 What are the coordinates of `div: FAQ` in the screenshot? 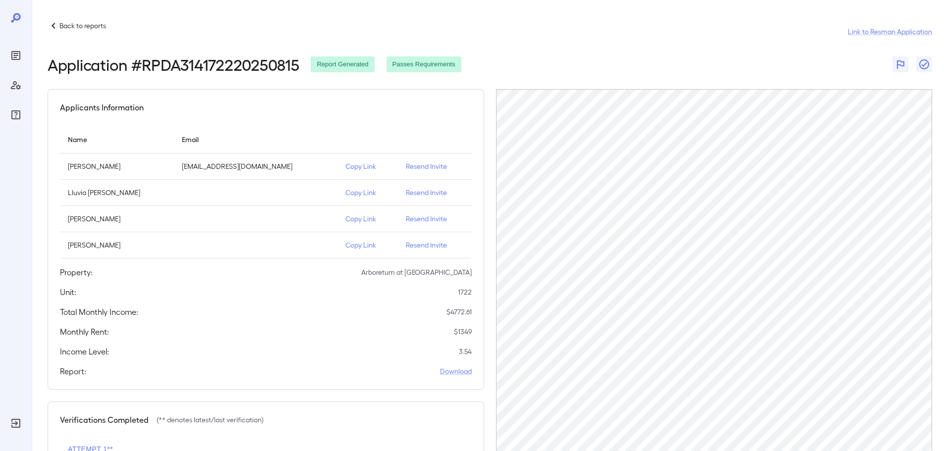 It's located at (16, 115).